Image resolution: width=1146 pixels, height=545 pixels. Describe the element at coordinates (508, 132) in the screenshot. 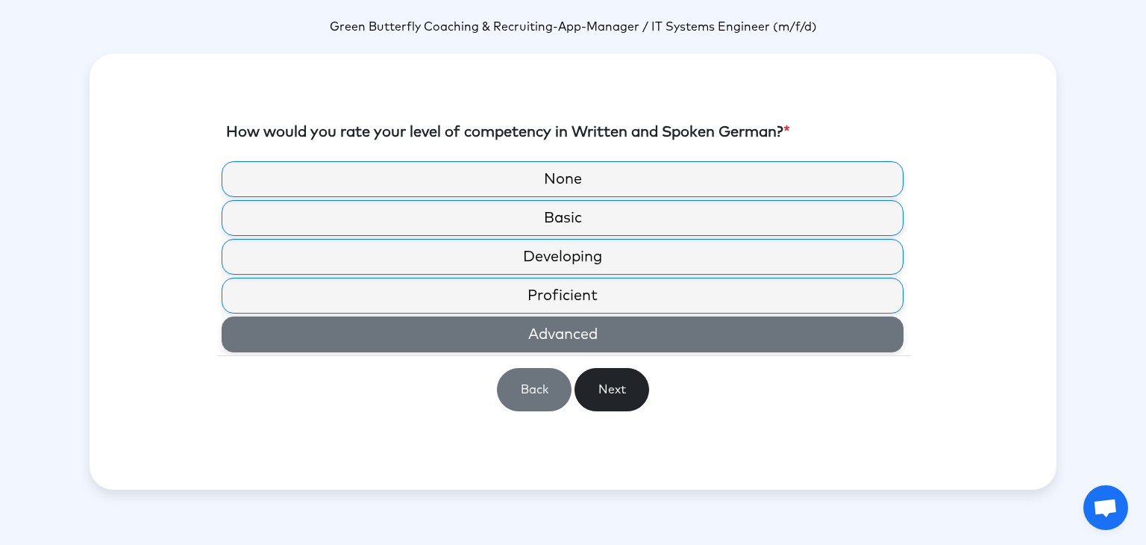

I see `label: How would you rate your level of competency in Written and Spoken German?` at that location.